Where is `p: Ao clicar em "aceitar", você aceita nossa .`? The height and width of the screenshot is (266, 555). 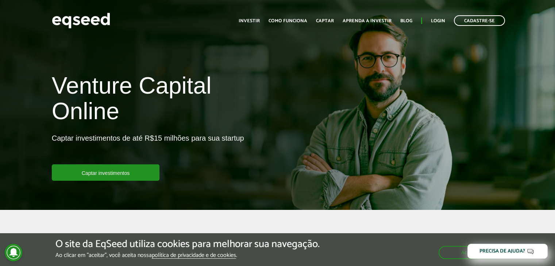
p: Ao clicar em "aceitar", você aceita nossa . is located at coordinates (188, 256).